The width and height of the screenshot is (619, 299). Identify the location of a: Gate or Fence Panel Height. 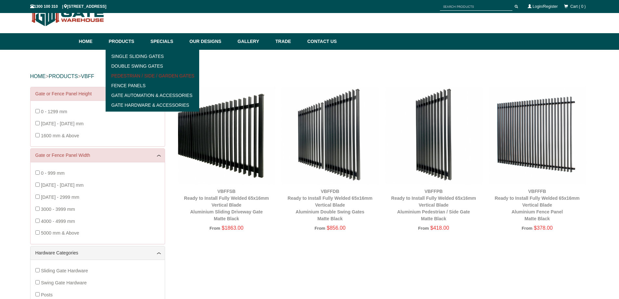
(97, 94).